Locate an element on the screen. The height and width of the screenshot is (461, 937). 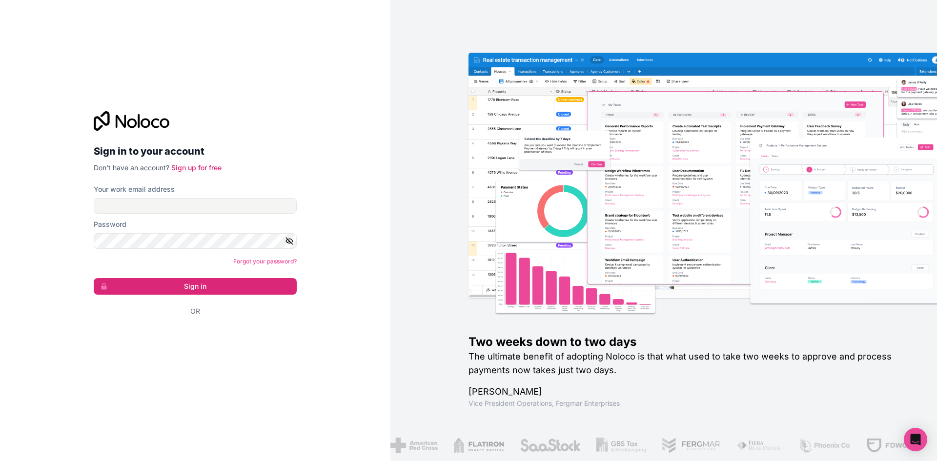
img: /assets/phoenix-BREaitsQ.png is located at coordinates (824, 446).